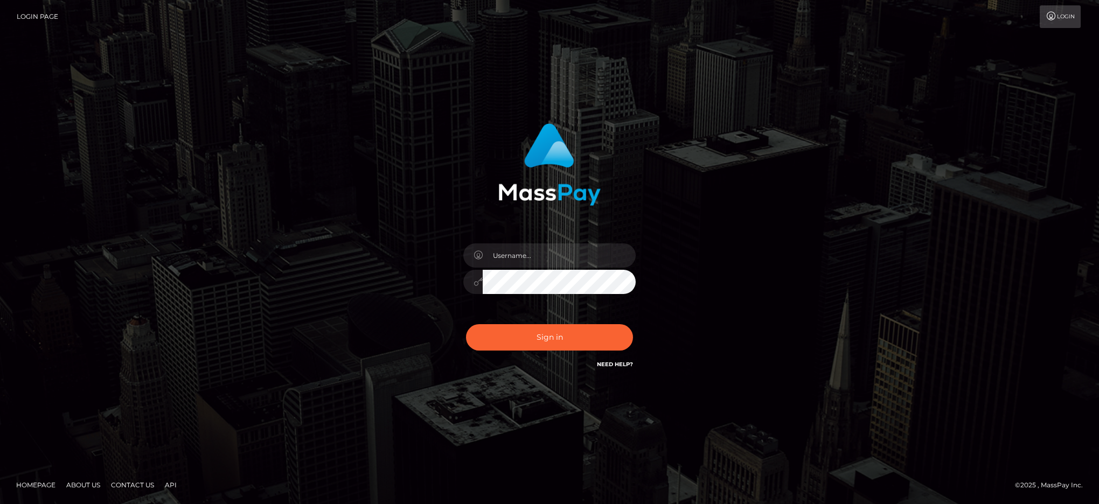 This screenshot has height=504, width=1099. I want to click on div: © 2025 , MassPay Inc., so click(1052, 485).